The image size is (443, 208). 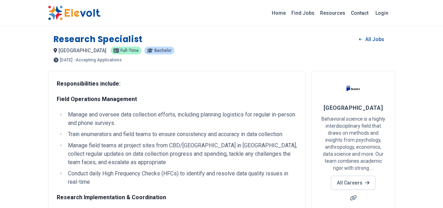 What do you see at coordinates (333, 13) in the screenshot?
I see `a: Resources` at bounding box center [333, 13].